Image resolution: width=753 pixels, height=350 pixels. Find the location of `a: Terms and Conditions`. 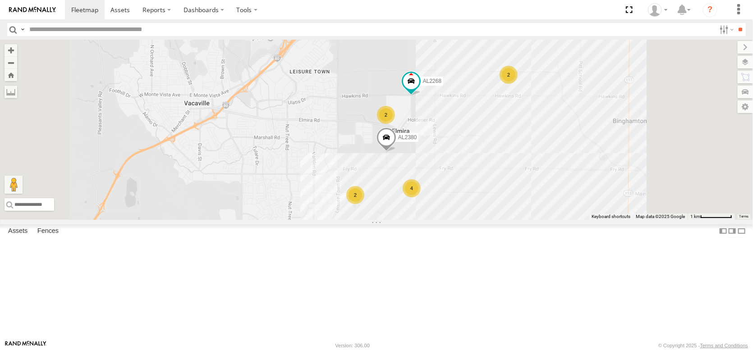

a: Terms and Conditions is located at coordinates (724, 346).